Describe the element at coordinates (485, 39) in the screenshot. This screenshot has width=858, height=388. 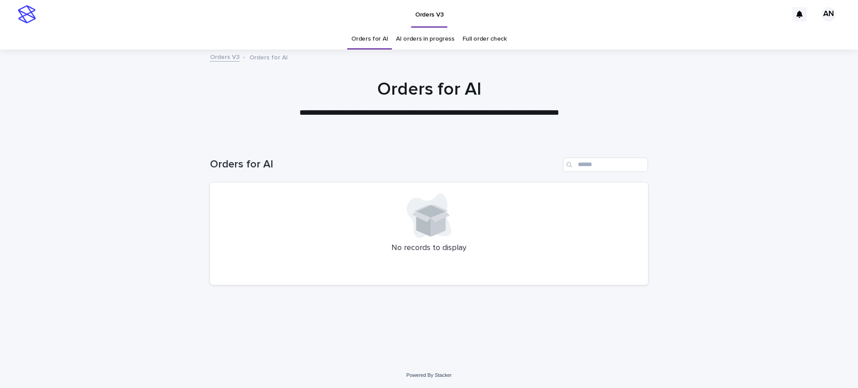
I see `a: Full order check` at that location.